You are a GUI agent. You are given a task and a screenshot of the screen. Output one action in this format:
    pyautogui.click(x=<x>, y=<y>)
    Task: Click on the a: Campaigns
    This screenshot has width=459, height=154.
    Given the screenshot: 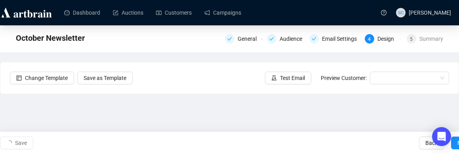 What is the action you would take?
    pyautogui.click(x=222, y=13)
    